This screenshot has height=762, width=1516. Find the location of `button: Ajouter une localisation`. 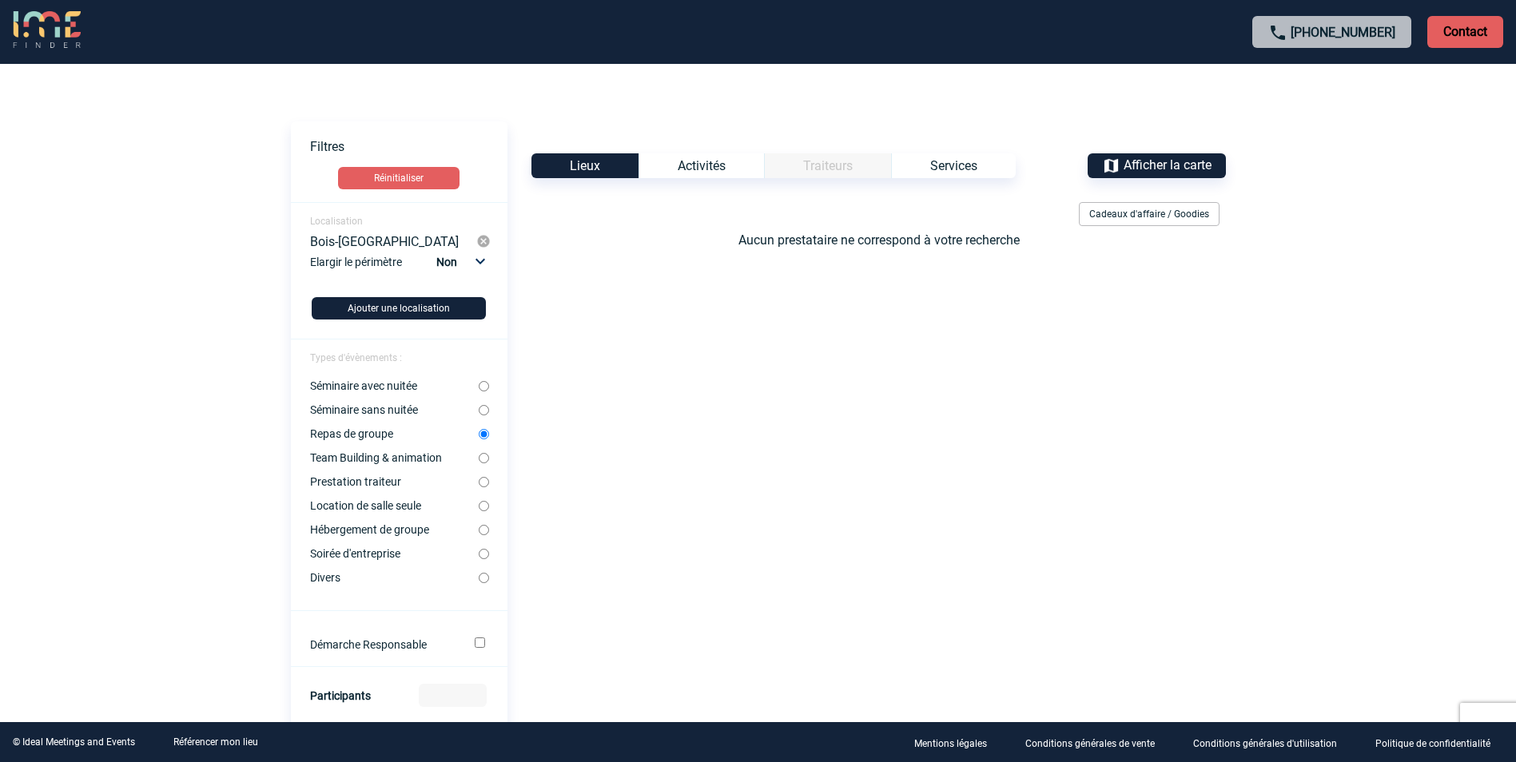

button: Ajouter une localisation is located at coordinates (399, 308).